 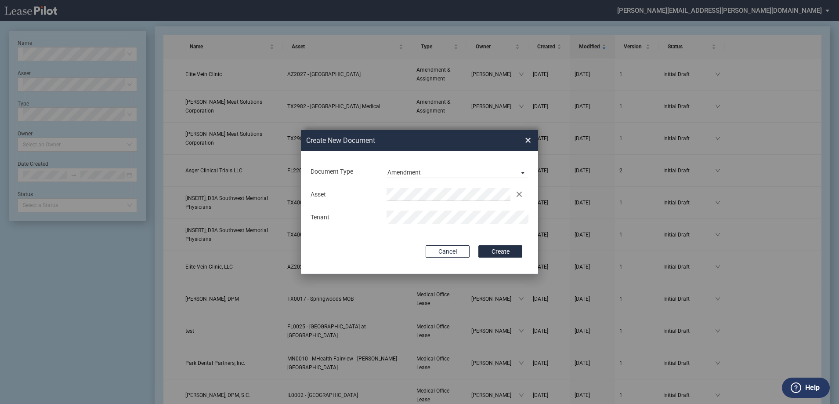 What do you see at coordinates (343, 195) in the screenshot?
I see `div: Asset` at bounding box center [343, 195].